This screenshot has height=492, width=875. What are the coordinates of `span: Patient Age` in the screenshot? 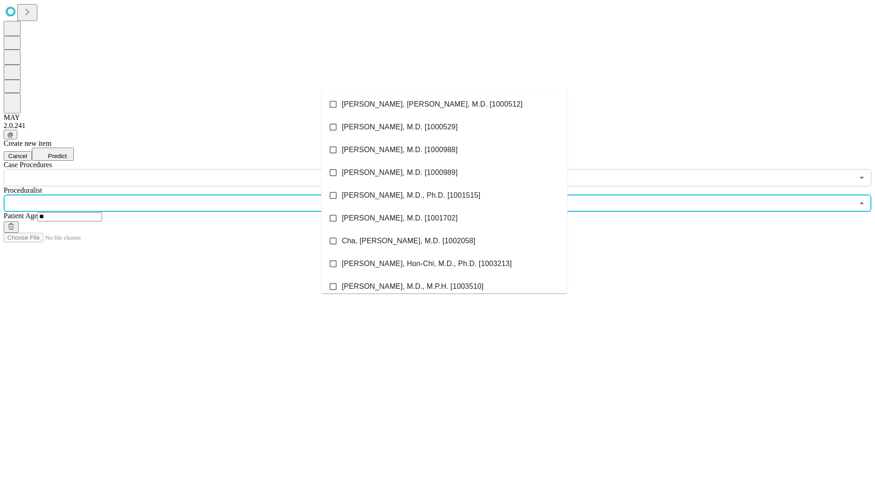 It's located at (21, 216).